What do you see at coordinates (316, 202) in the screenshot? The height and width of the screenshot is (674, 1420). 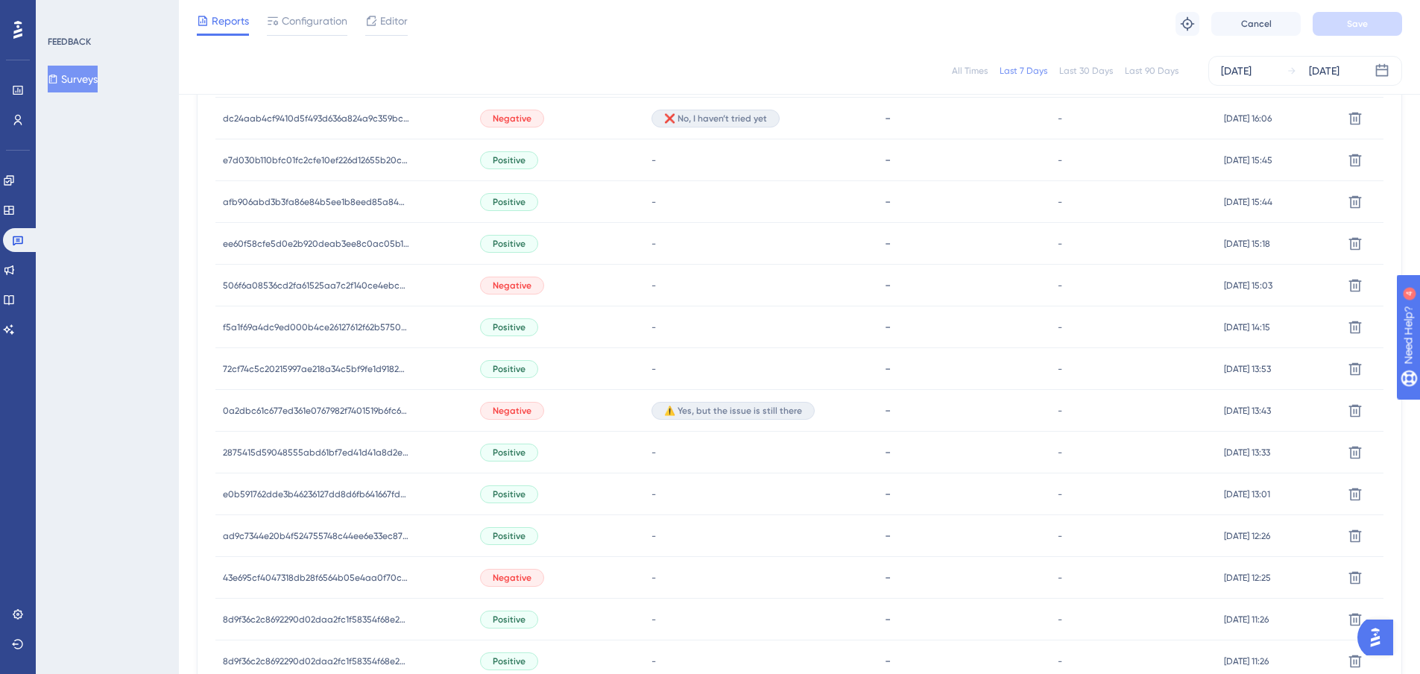 I see `span: afb906abd3b3fa86e84b5ee1b8eed85a84cfe9fee96cb834311ebb51871518a7` at bounding box center [316, 202].